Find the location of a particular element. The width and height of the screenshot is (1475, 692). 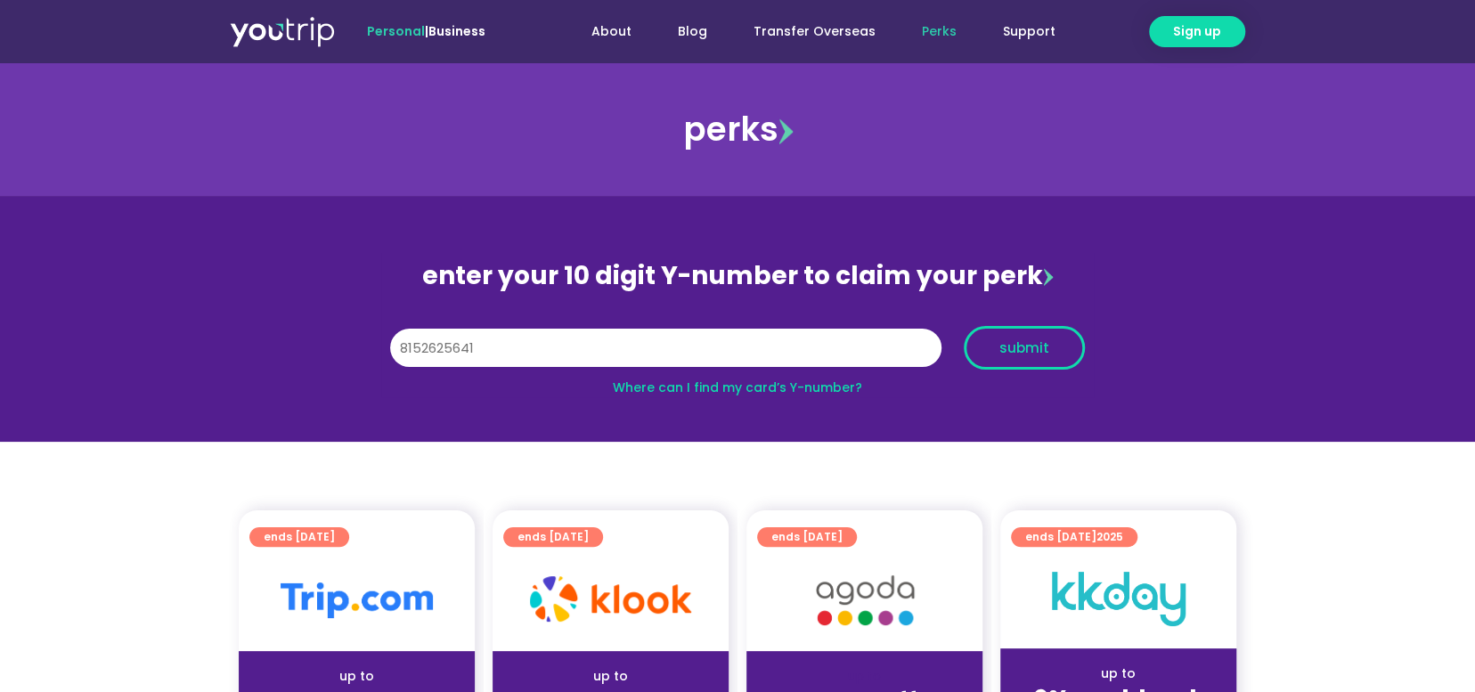

a: Business is located at coordinates (457, 31).